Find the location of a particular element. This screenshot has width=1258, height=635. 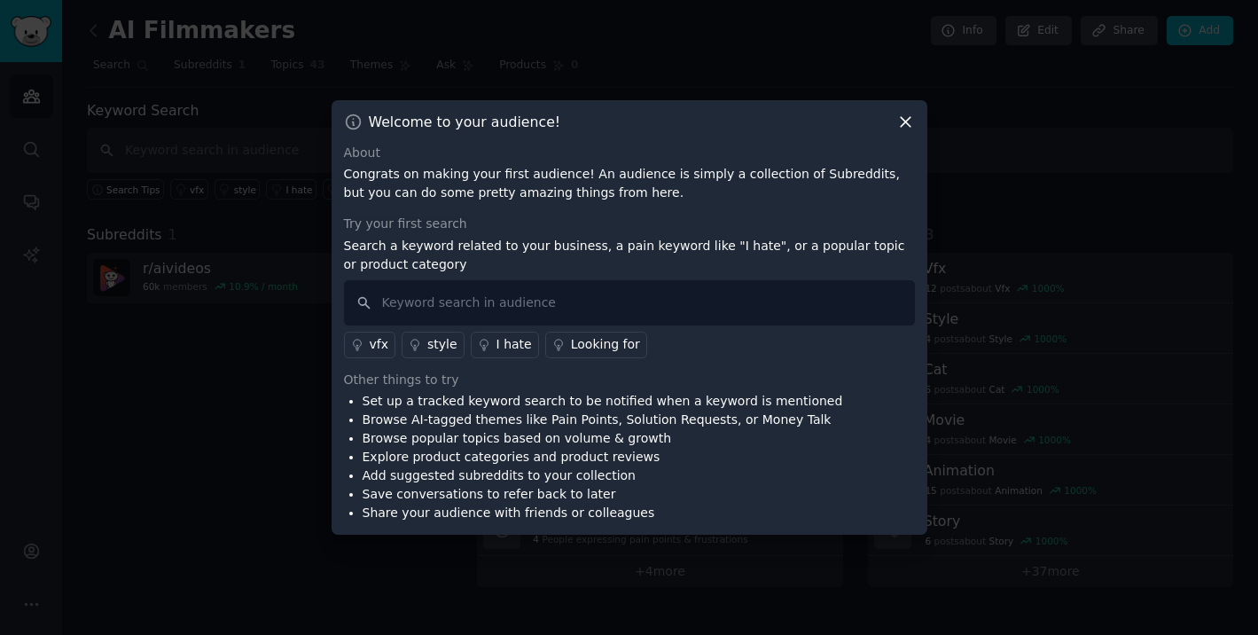

div: vfx is located at coordinates (379, 344).